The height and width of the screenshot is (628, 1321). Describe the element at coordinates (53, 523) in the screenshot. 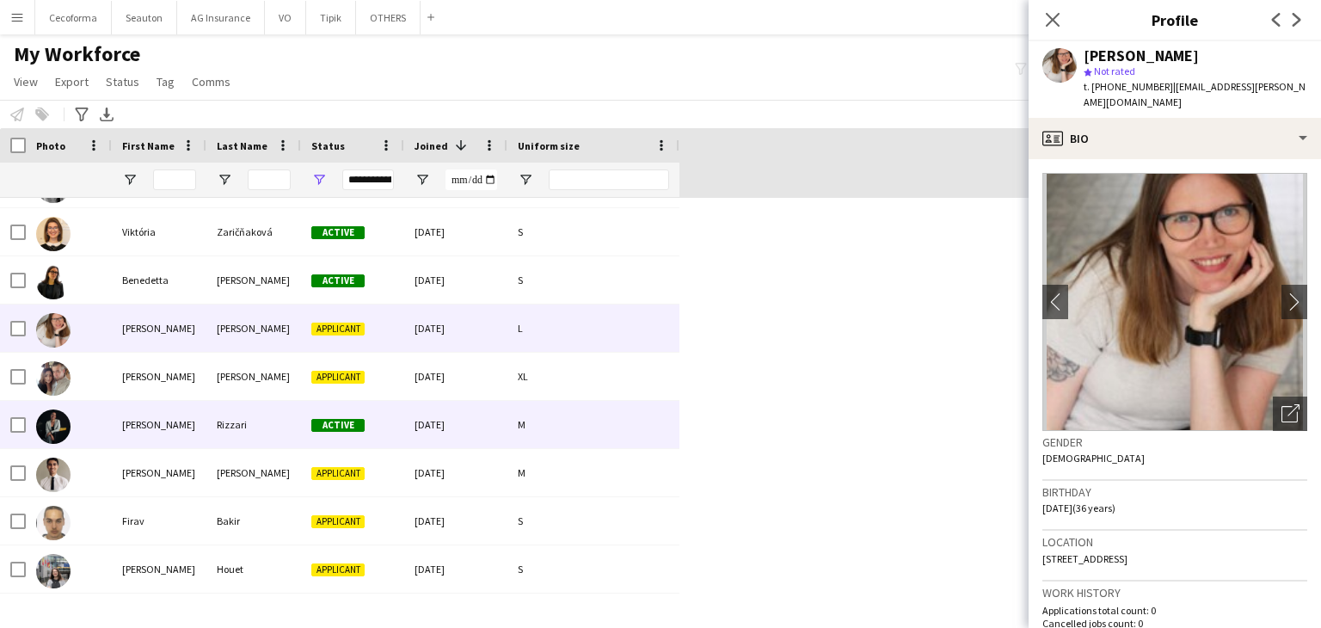

I see `img: Firav Bakir` at that location.